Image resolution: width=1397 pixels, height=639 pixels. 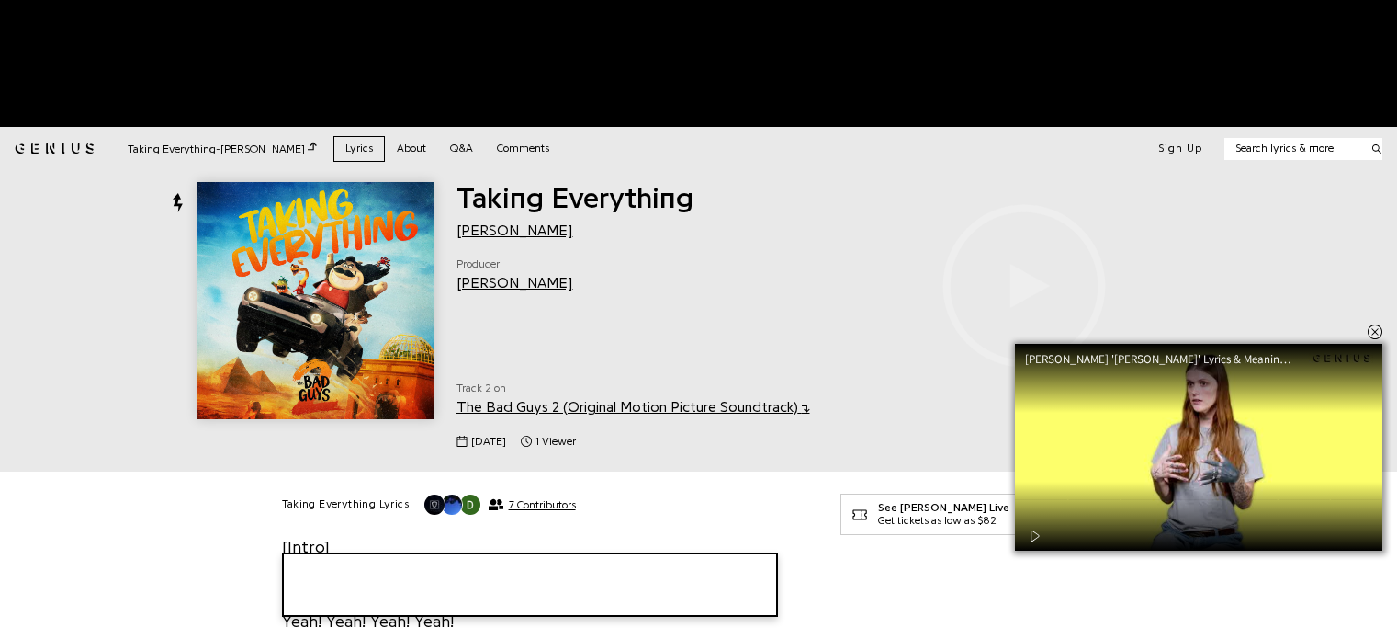 What do you see at coordinates (359, 148) in the screenshot?
I see `a: Lyrics` at bounding box center [359, 148].